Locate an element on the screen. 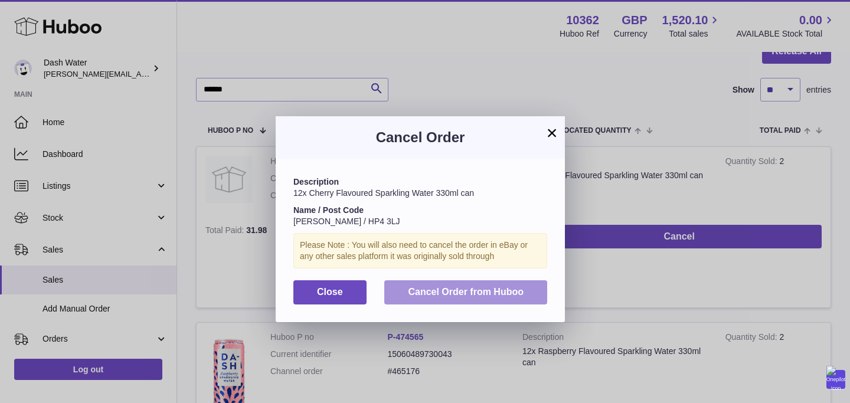 The image size is (850, 403). div: Please Note : You will also need to cancel the order in eBay or any other sales platform it was o... is located at coordinates (420, 251).